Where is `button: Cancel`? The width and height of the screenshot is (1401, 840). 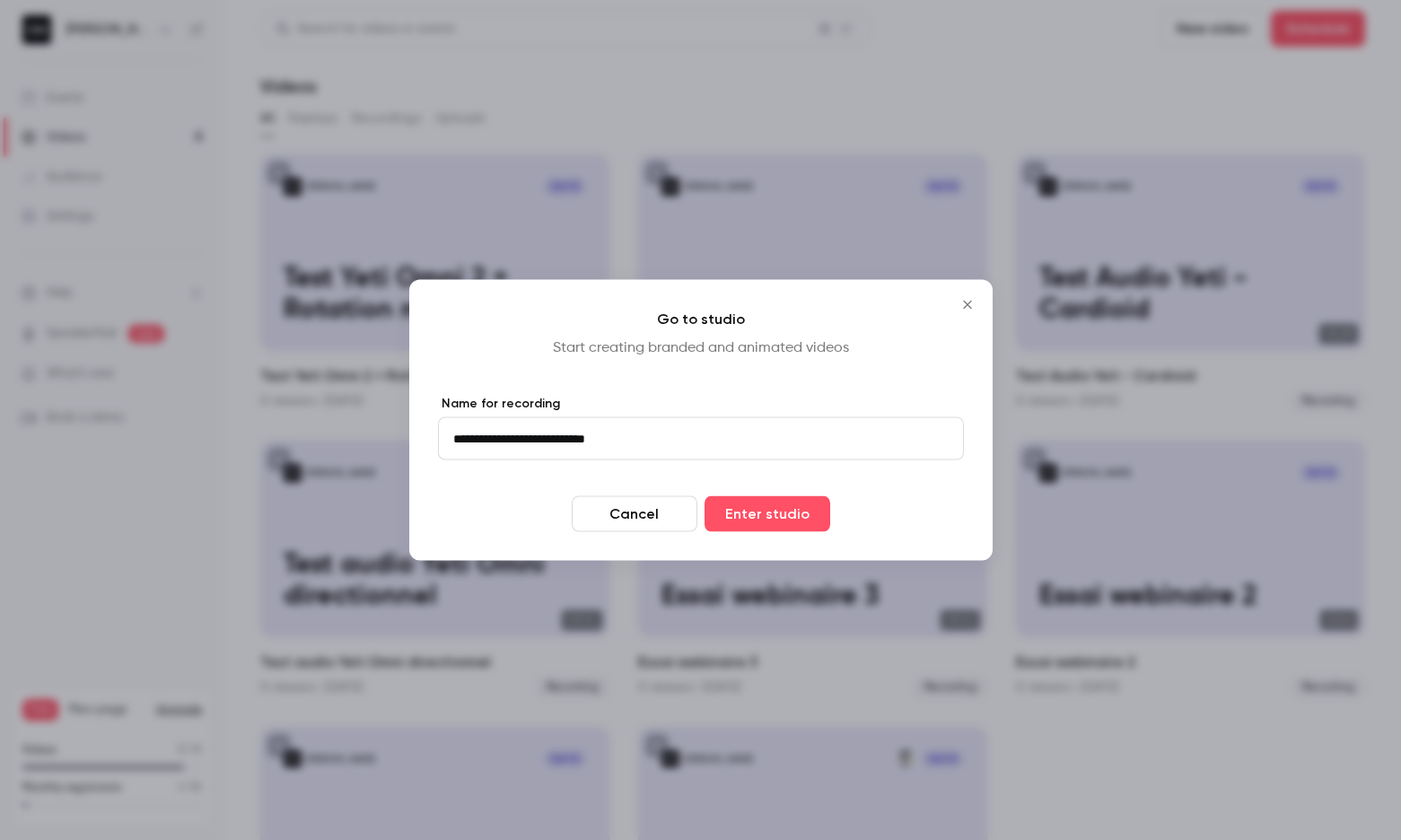
button: Cancel is located at coordinates (635, 515).